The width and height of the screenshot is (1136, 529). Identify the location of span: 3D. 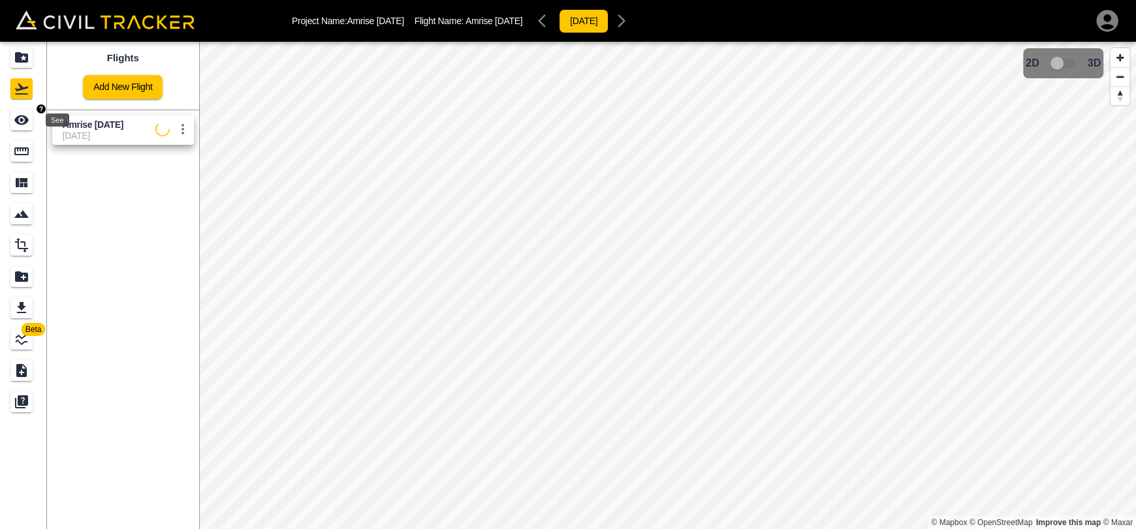
(1094, 63).